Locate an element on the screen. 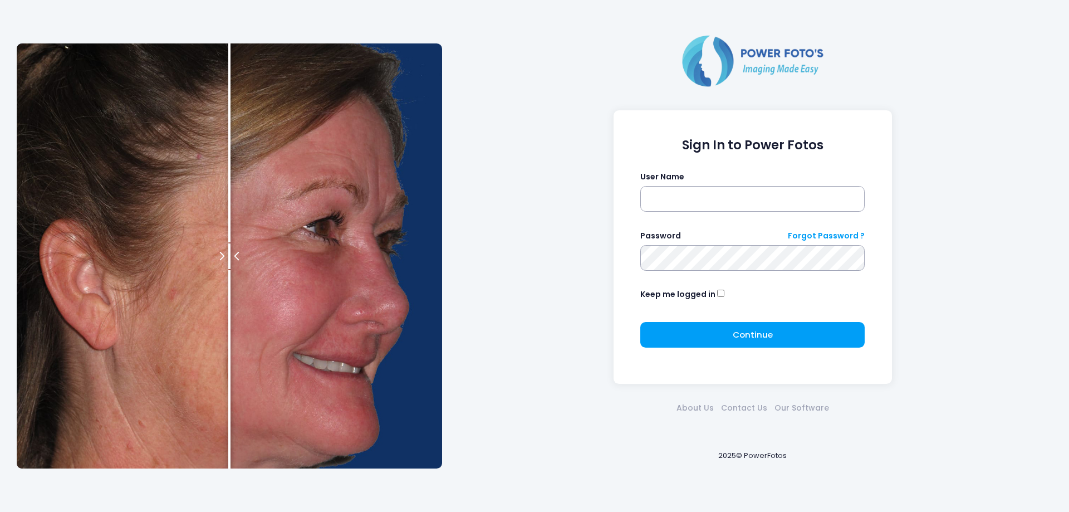 This screenshot has width=1069, height=512. a: Contact Us is located at coordinates (744, 408).